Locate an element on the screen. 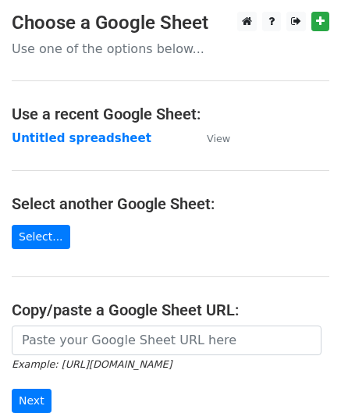 The height and width of the screenshot is (413, 341). h3: Choose a Google Sheet is located at coordinates (170, 23).